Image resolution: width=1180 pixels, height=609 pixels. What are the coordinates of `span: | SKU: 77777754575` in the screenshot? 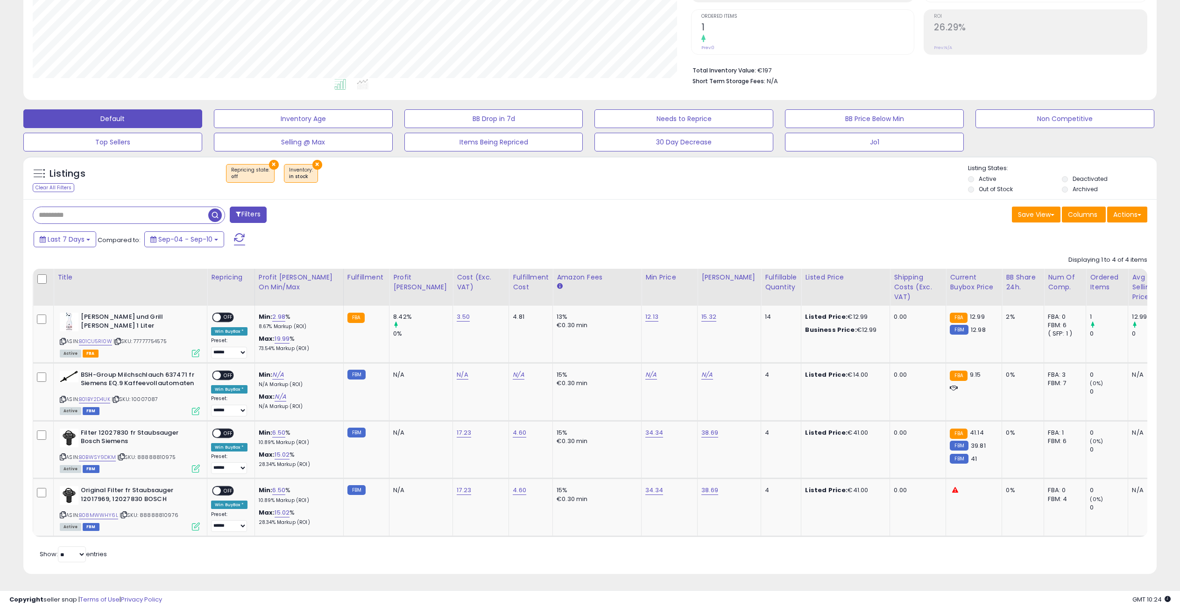 It's located at (140, 341).